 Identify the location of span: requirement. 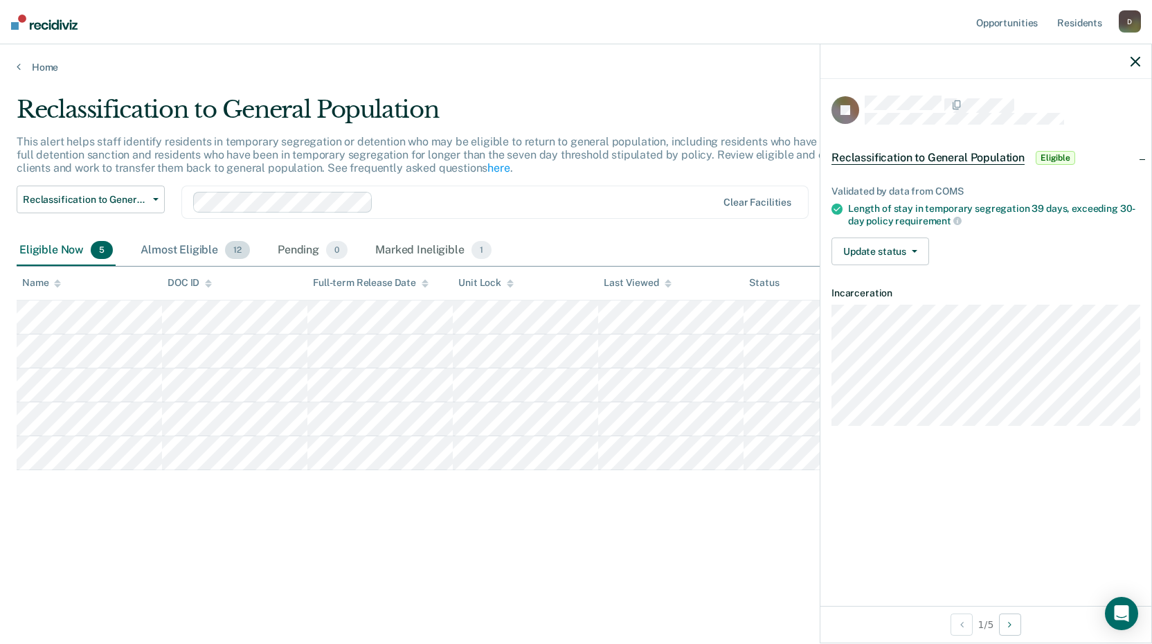
(928, 221).